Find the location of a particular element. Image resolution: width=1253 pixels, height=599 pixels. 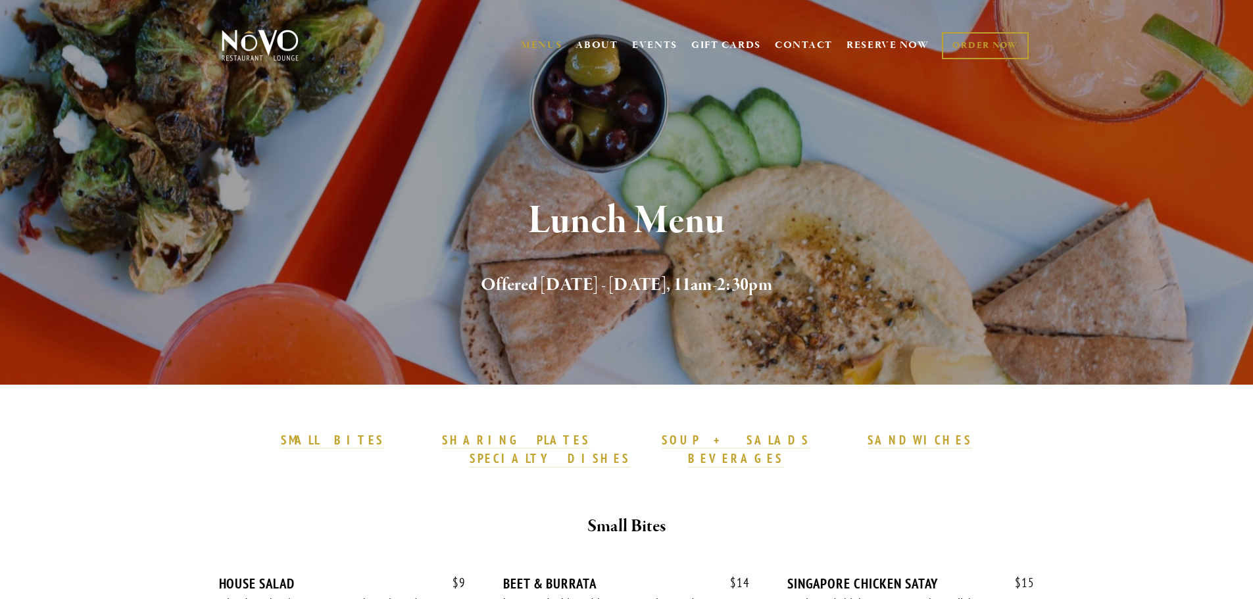

a: BEVERAGES is located at coordinates (736, 459).